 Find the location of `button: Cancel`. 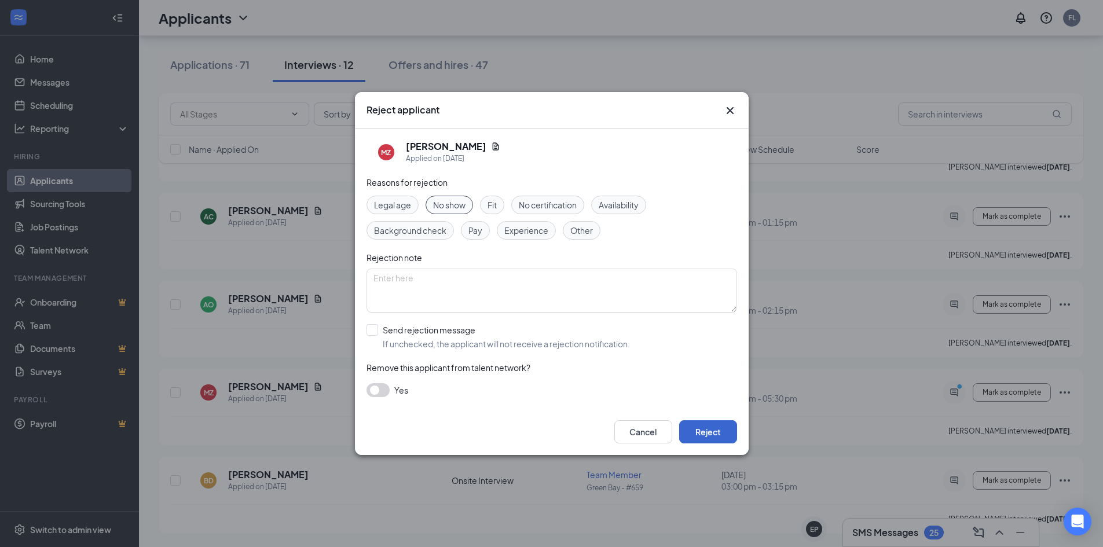

button: Cancel is located at coordinates (643, 432).